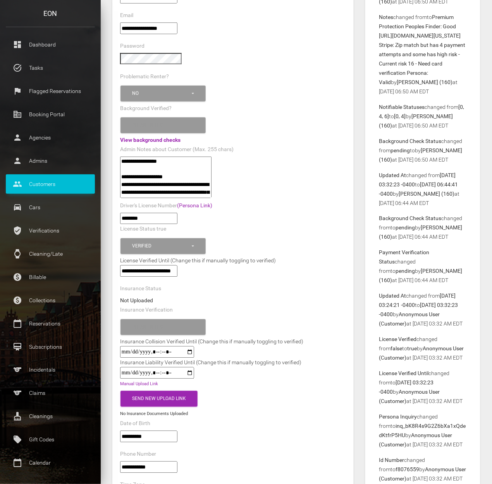 The height and width of the screenshot is (484, 492). Describe the element at coordinates (422, 431) in the screenshot. I see `b: inq_bK8R4s9G2Z6bXa1xQdedKtfrP5HU` at that location.